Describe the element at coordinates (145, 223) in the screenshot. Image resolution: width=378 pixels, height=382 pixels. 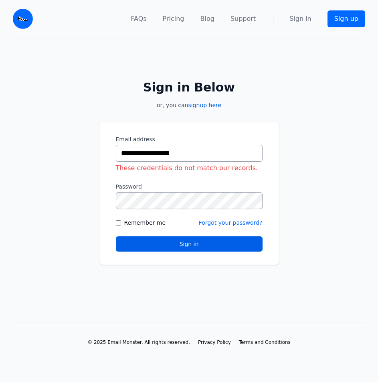
I see `label: Remember me` at that location.